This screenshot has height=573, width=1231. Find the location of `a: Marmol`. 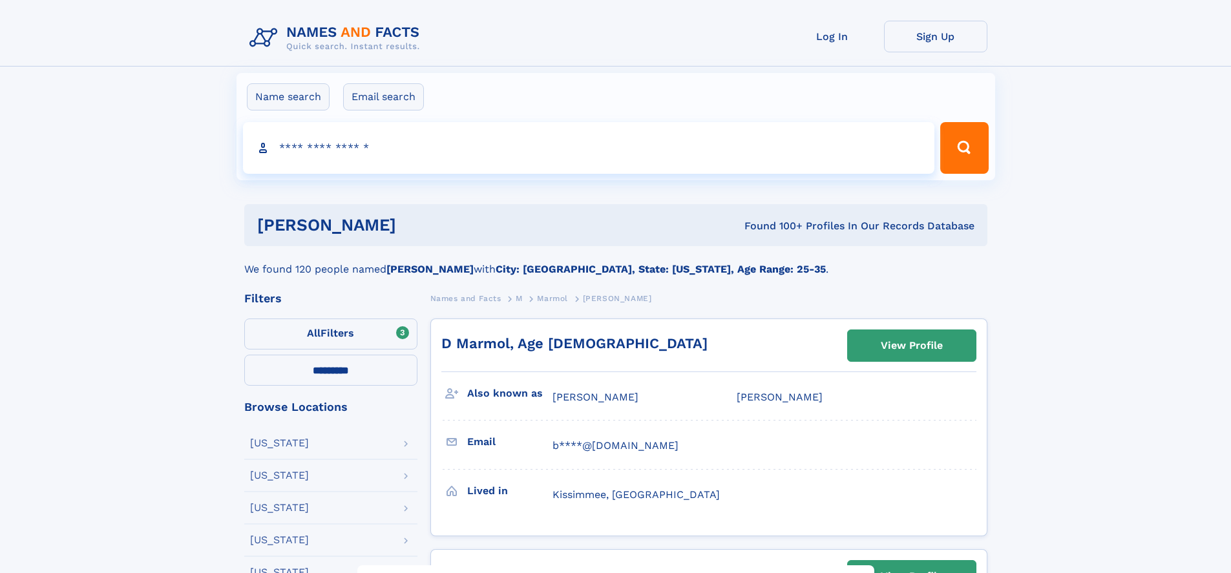

a: Marmol is located at coordinates (553, 298).